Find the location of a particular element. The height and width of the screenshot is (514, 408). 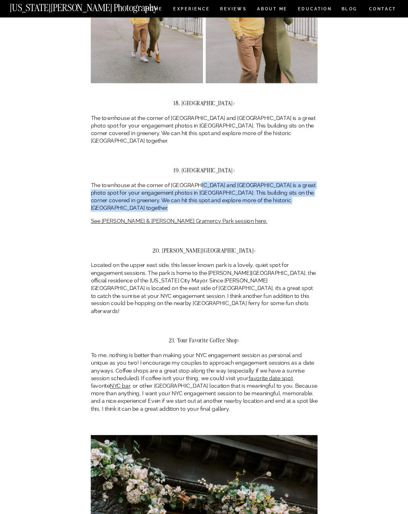

nav: REVIEWS is located at coordinates (233, 10).